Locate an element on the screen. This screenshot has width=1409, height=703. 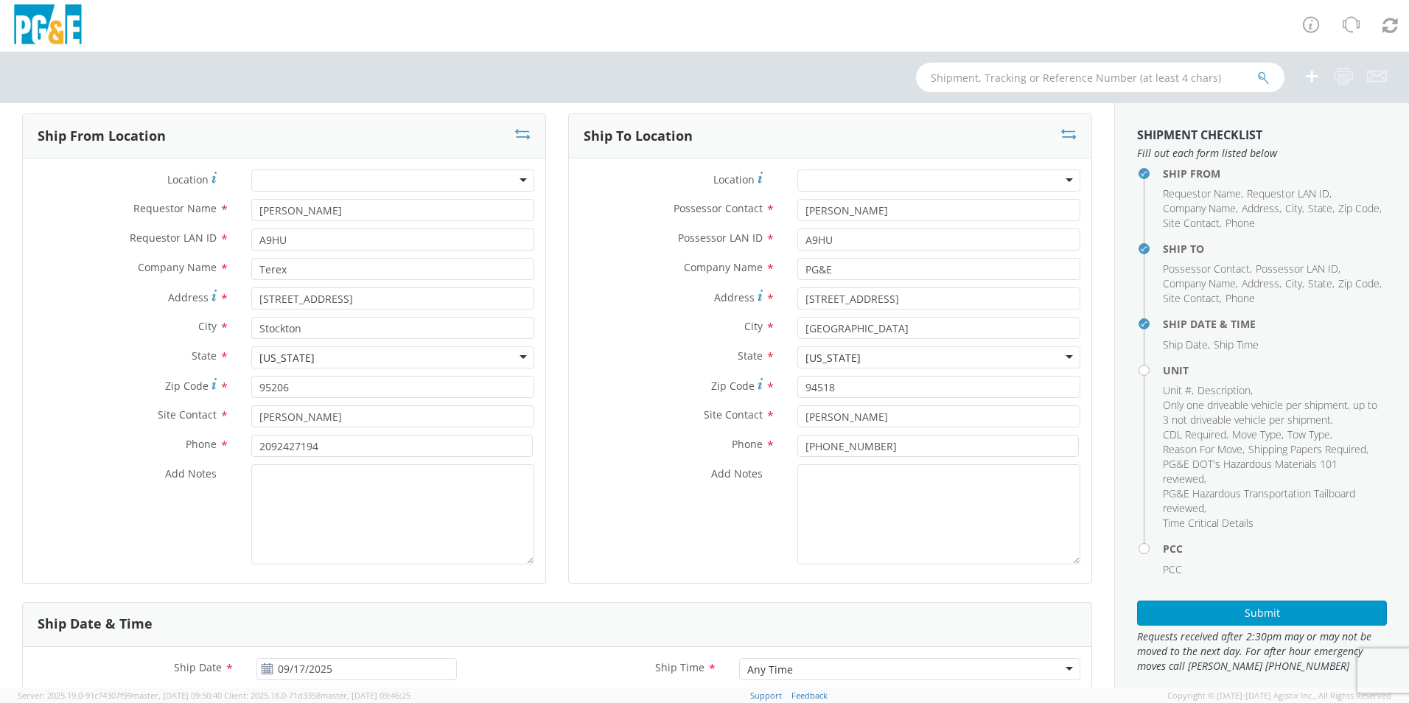
span: Reason For Move is located at coordinates (1203, 449).